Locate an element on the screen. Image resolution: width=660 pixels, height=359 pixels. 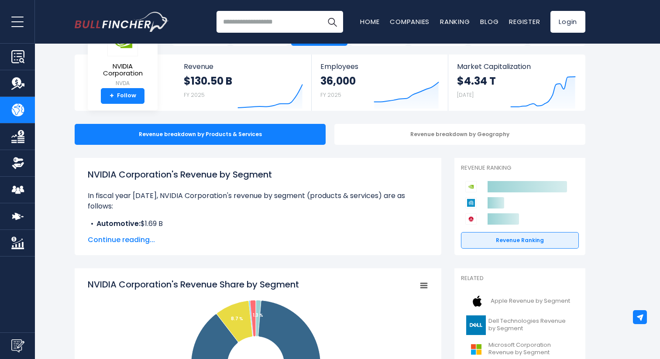
img: Broadcom competitors logo is located at coordinates (471, 219).